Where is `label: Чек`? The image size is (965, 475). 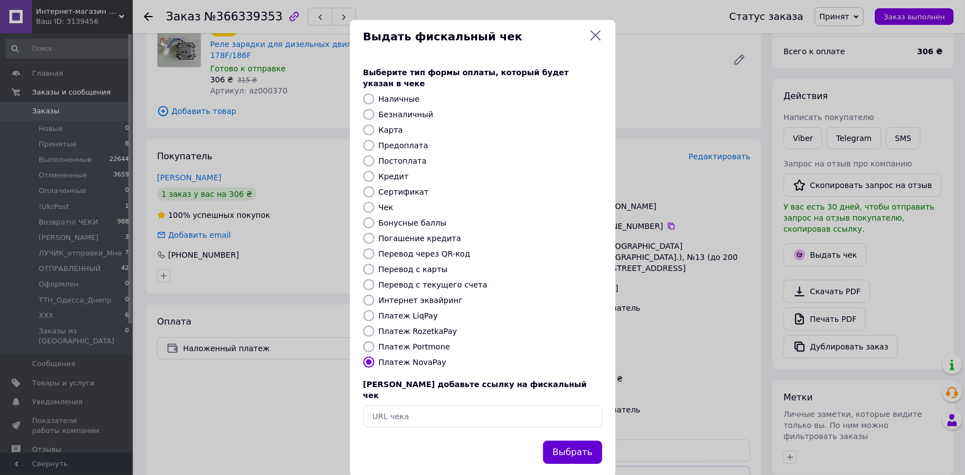
label: Чек is located at coordinates (386, 207).